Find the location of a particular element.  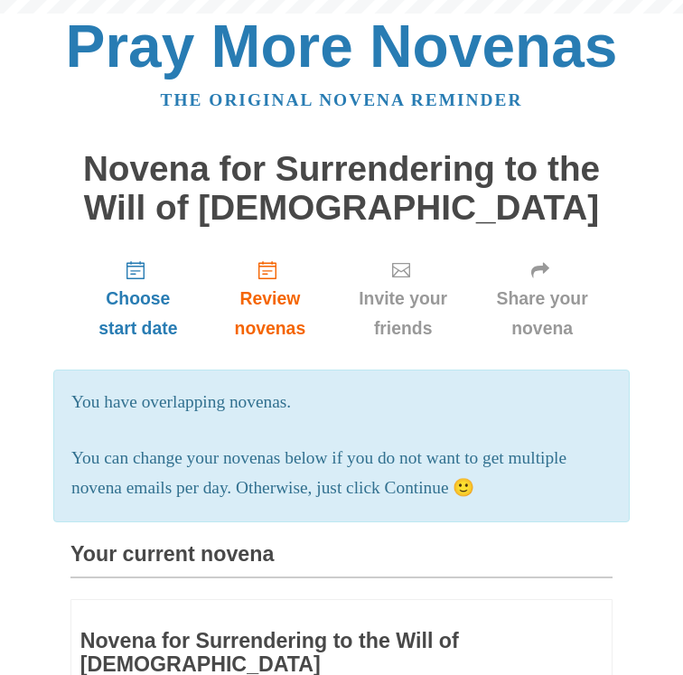

span: Choose start date is located at coordinates (138, 313).